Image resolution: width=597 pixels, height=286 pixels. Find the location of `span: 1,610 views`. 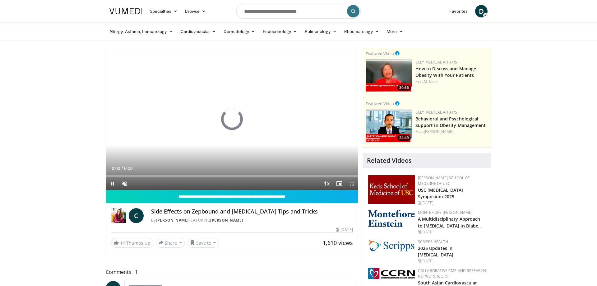

span: 1,610 views is located at coordinates (338, 242).